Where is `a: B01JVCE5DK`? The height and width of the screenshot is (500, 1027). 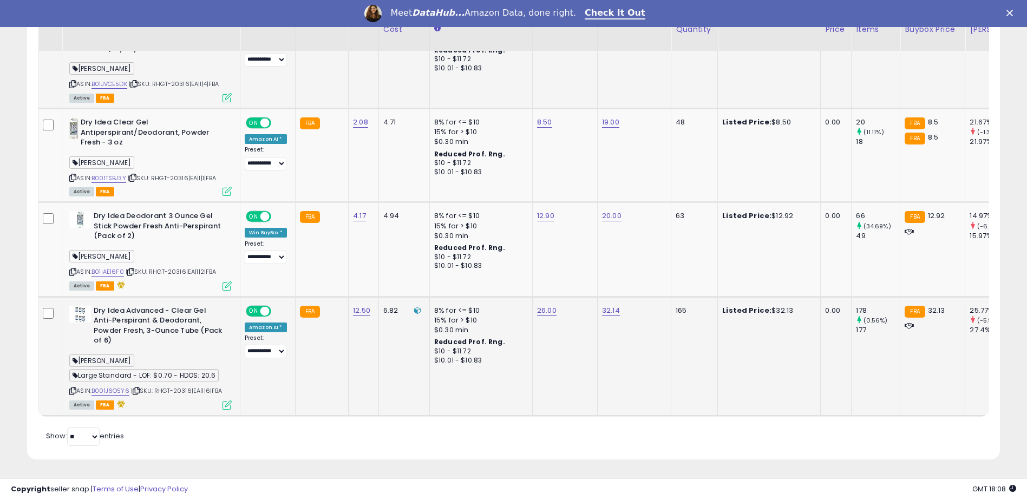
a: B01JVCE5DK is located at coordinates (109, 84).